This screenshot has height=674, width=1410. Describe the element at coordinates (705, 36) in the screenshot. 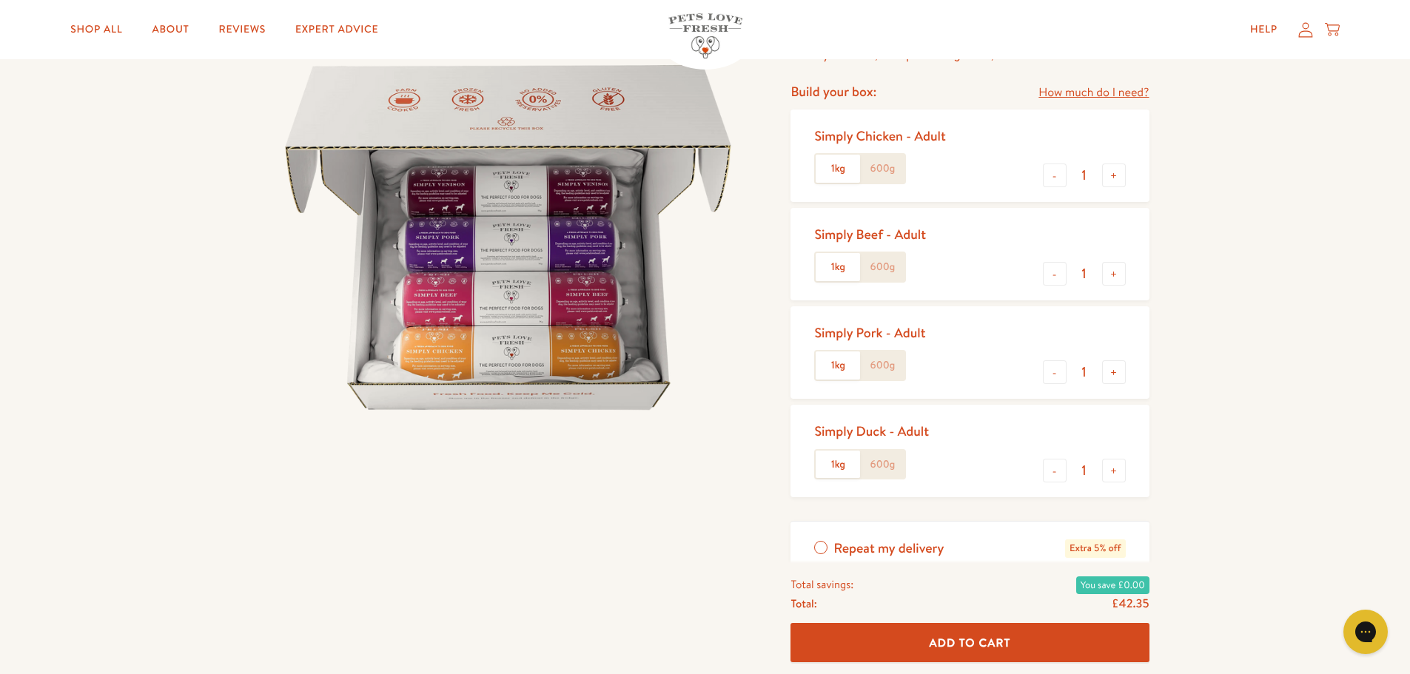

I see `img: Pets Love Fresh` at that location.